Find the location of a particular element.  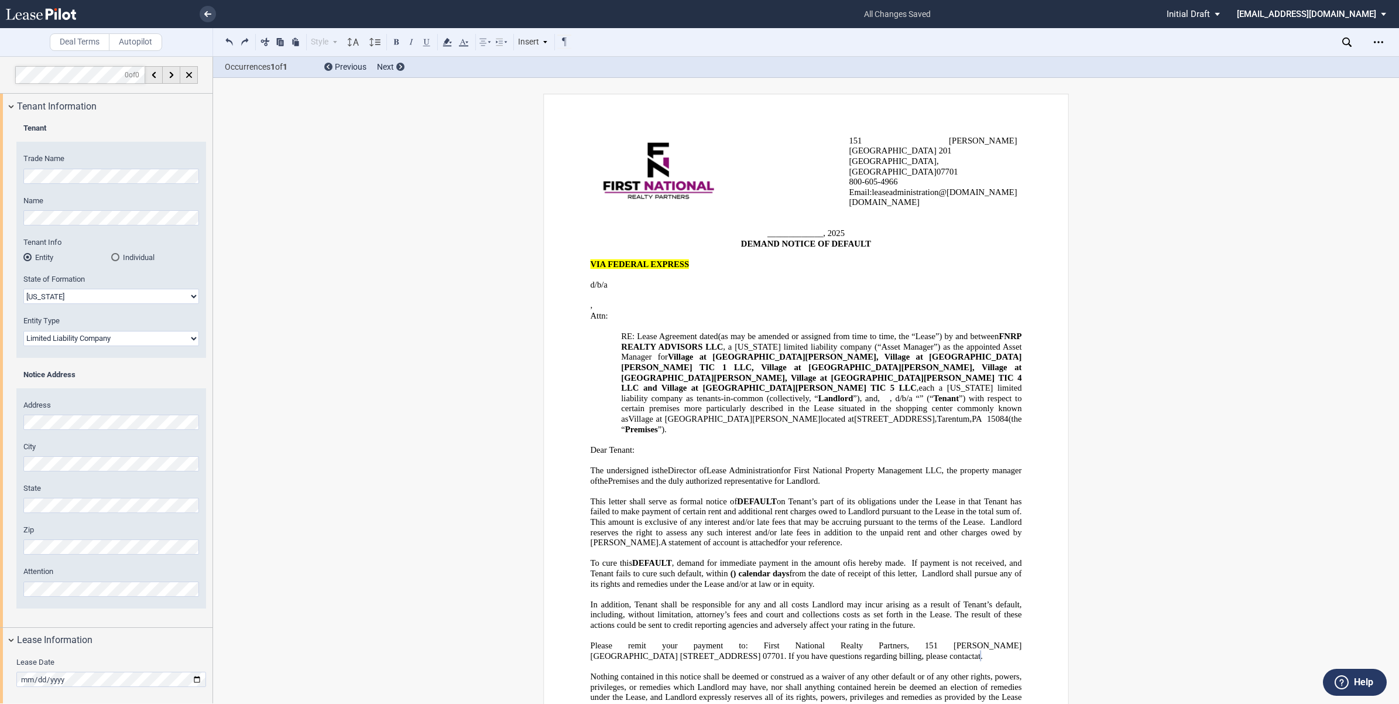

span: FNRP REALTY ADVISORS LLC is located at coordinates (823, 341).